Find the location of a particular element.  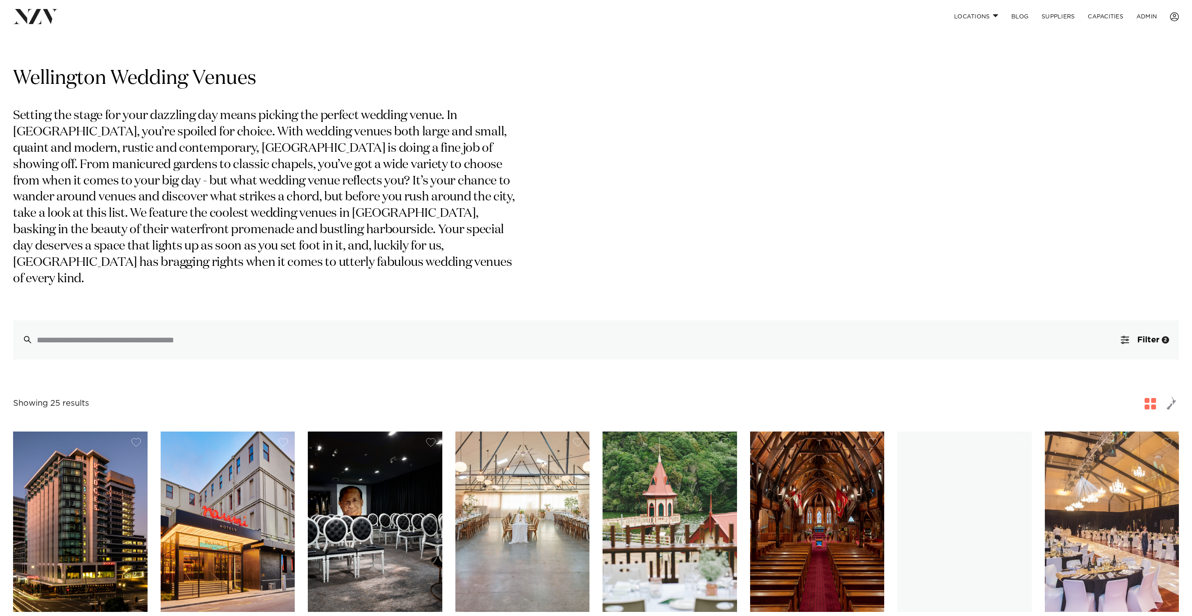

img: Rātā Cafe at Zealandia is located at coordinates (670, 521).